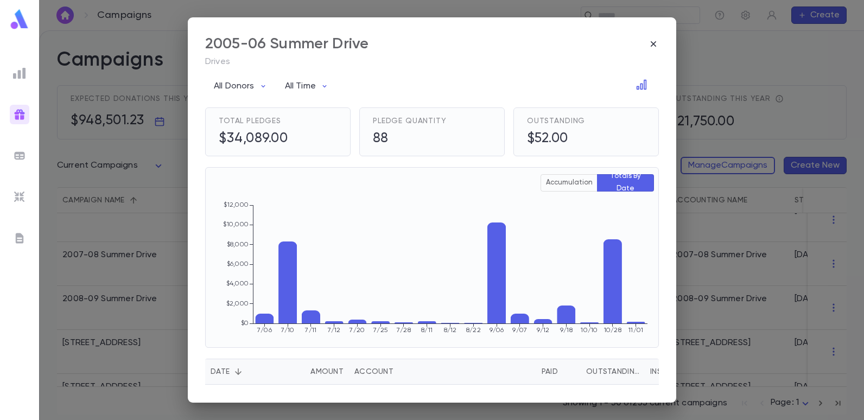  I want to click on img: batches_grey.339ca447c9d9533ef1741baa751efc33.svg, so click(20, 156).